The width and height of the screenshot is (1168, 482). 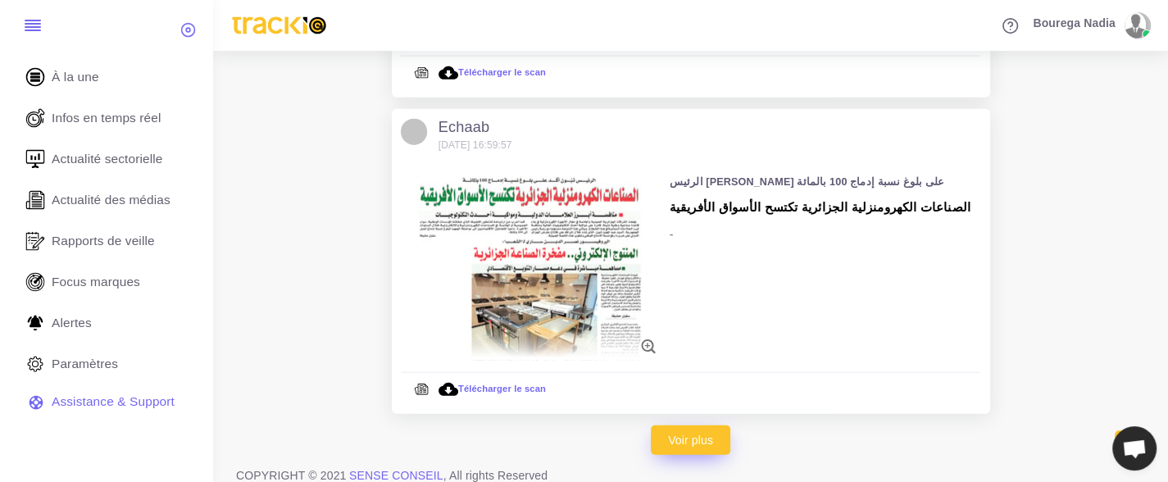 What do you see at coordinates (35, 159) in the screenshot?
I see `img: revue-sectorielle.svg` at bounding box center [35, 159].